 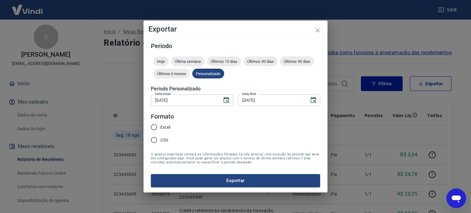 I want to click on h5: Período, so click(x=235, y=46).